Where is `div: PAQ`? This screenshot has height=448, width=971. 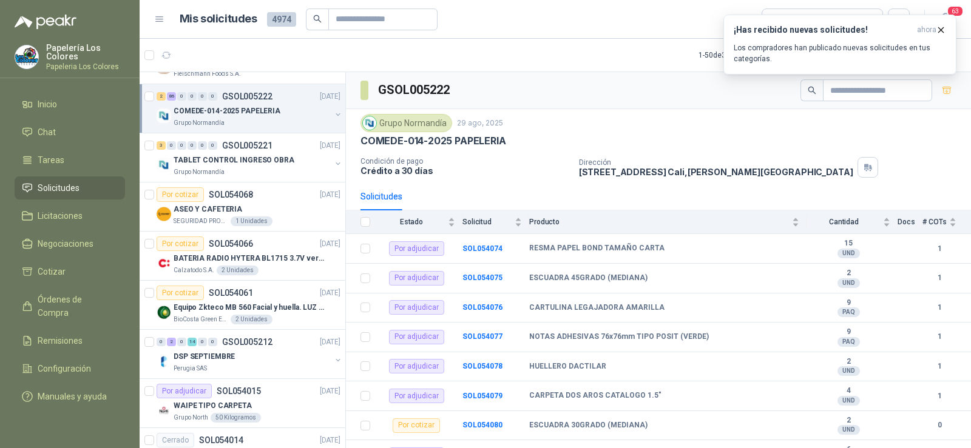
div: PAQ is located at coordinates (848, 312).